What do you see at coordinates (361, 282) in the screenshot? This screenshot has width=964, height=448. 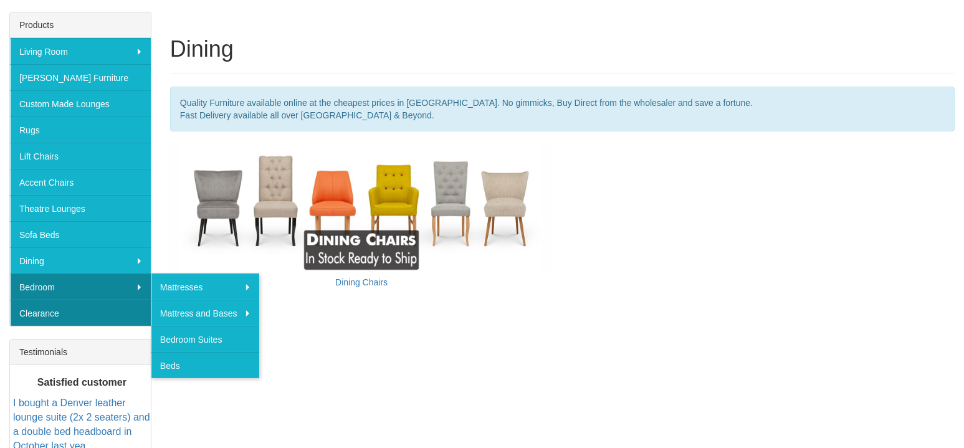 I see `a: Dining Chairs` at bounding box center [361, 282].